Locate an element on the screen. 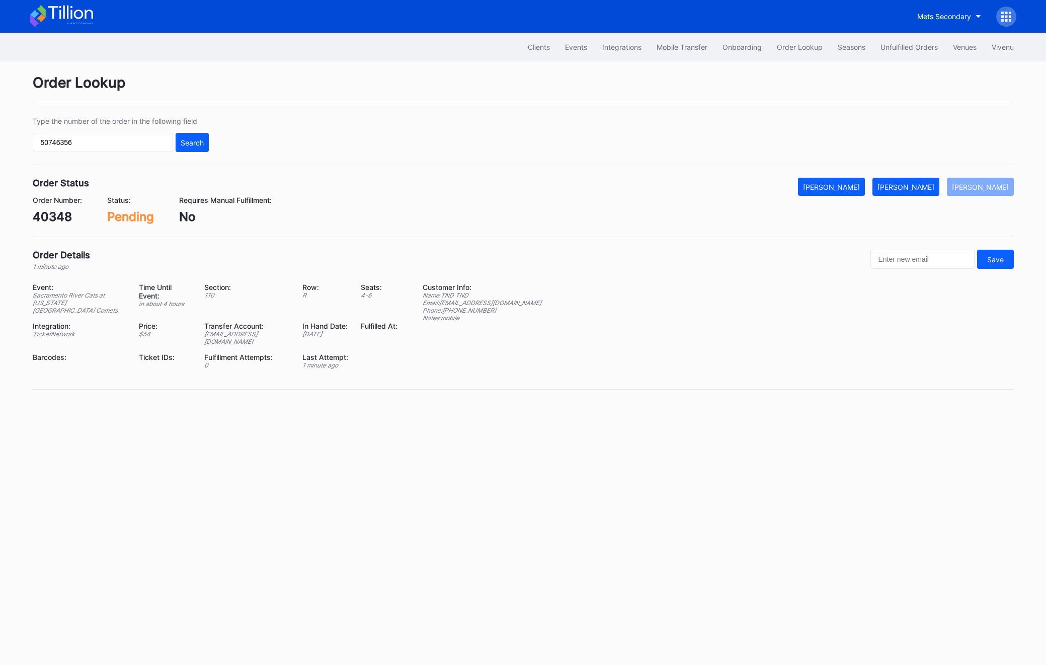 The width and height of the screenshot is (1046, 665). div: Pending is located at coordinates (130, 216).